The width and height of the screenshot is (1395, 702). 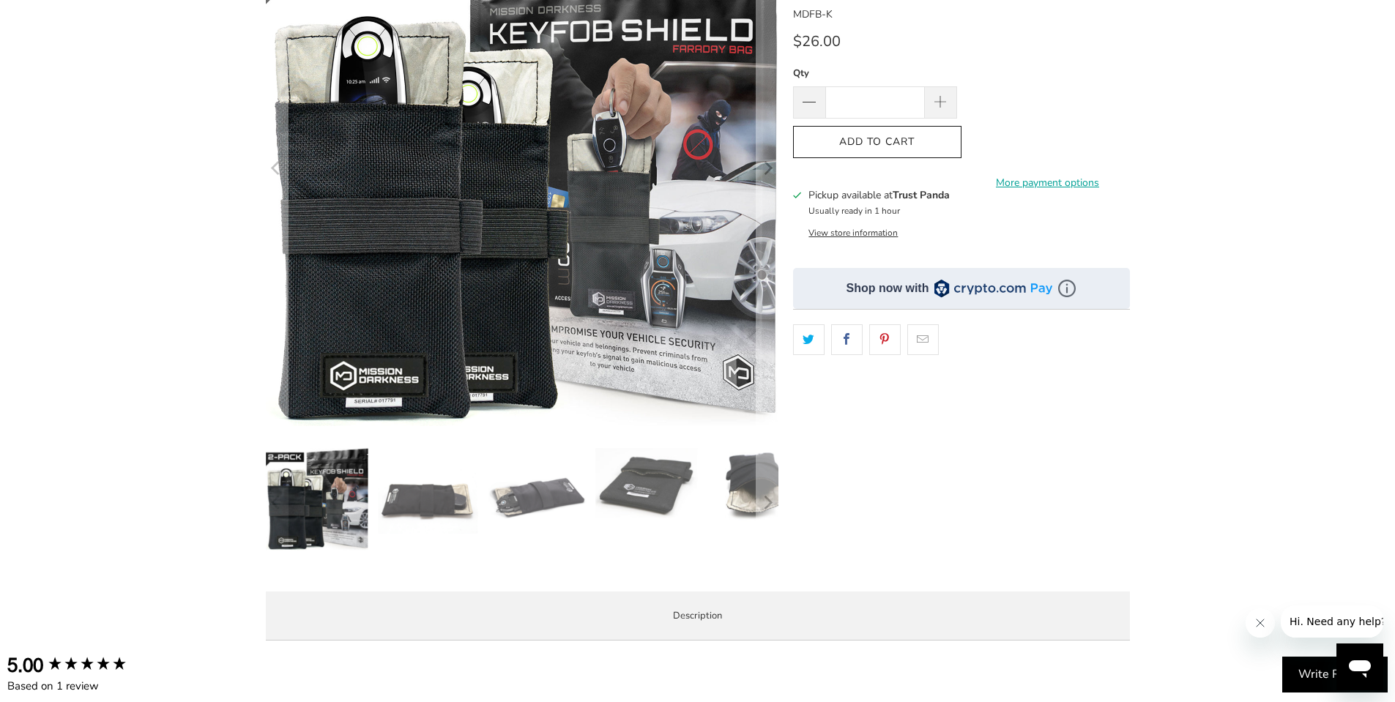 I want to click on h3: Pickup available at, so click(x=878, y=195).